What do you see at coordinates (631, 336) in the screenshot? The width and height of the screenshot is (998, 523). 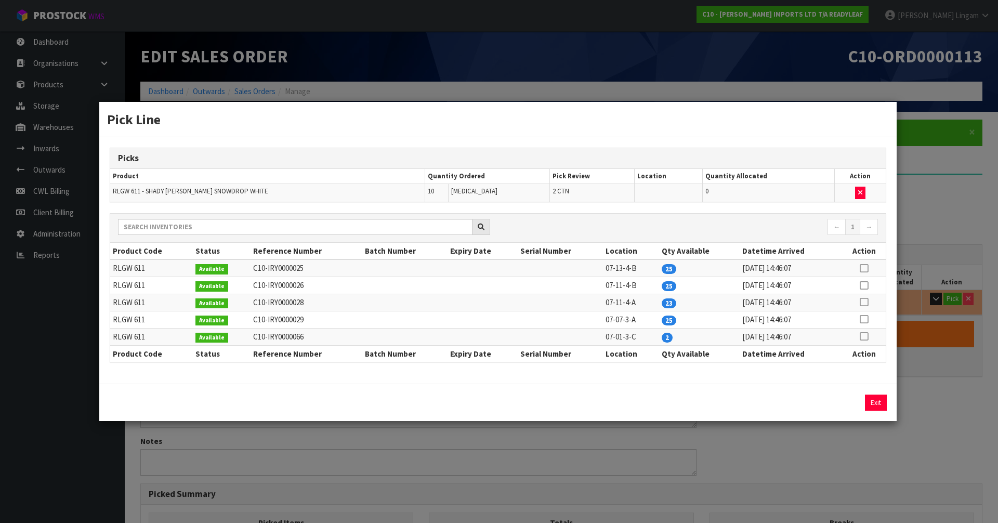 I see `td: 07-01-3-C` at bounding box center [631, 336].